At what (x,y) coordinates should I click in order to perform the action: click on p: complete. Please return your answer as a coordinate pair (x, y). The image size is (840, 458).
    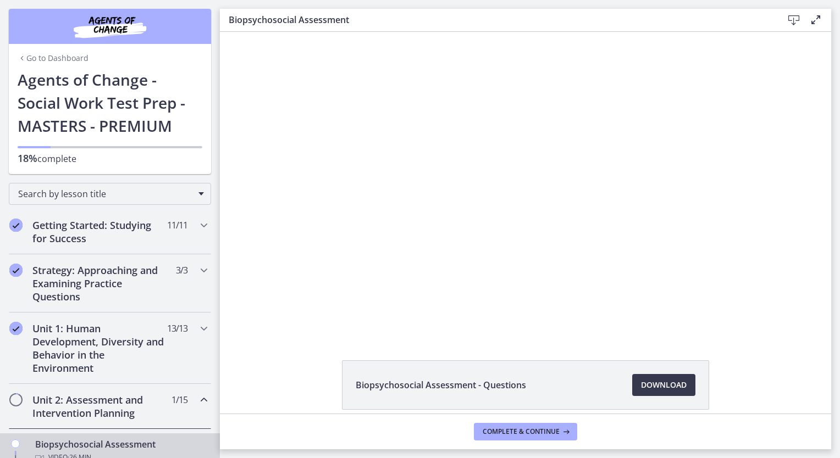
    Looking at the image, I should click on (110, 158).